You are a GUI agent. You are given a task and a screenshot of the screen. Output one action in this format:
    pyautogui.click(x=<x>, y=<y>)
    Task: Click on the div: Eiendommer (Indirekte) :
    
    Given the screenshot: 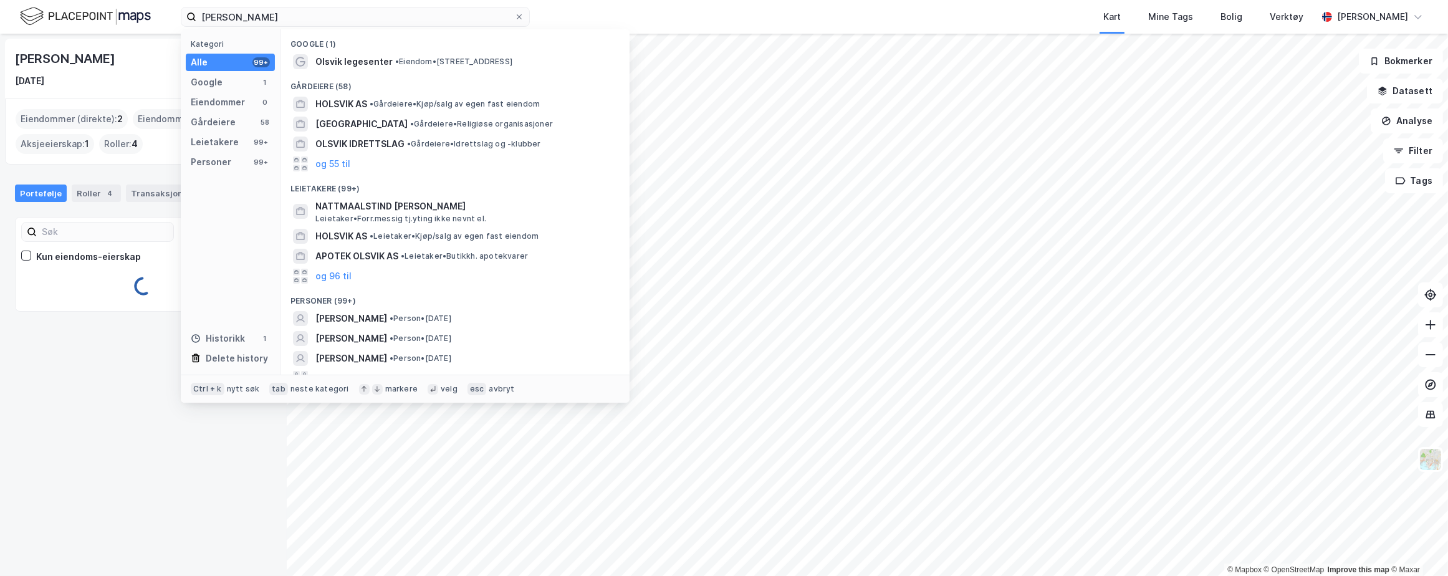 What is the action you would take?
    pyautogui.click(x=193, y=119)
    